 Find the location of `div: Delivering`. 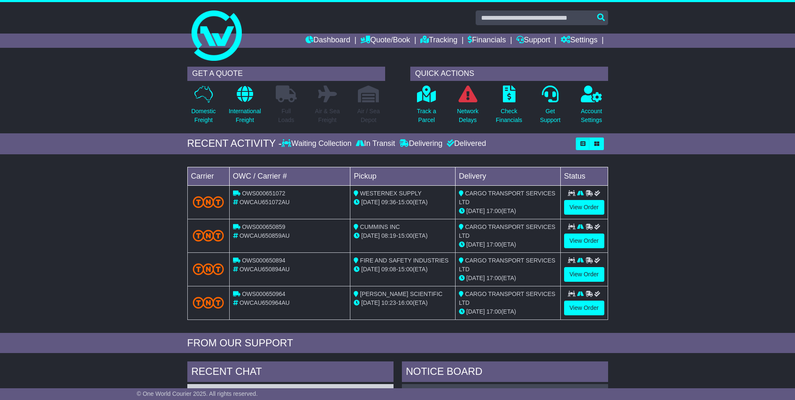

div: Delivering is located at coordinates (421, 144).